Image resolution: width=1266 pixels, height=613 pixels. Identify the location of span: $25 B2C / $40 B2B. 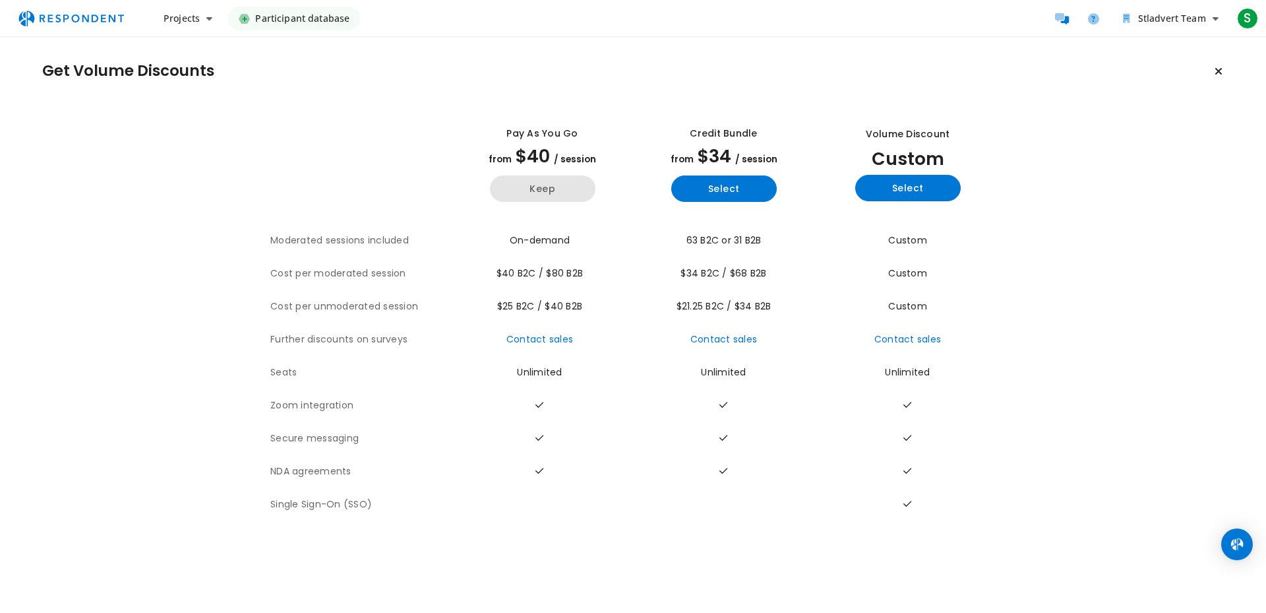
(539, 306).